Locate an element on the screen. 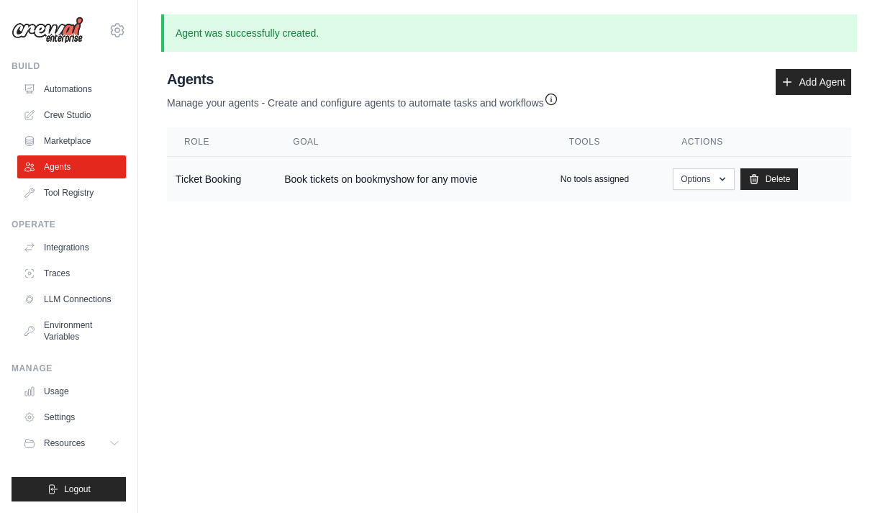 The width and height of the screenshot is (880, 513). a: Environment Variables is located at coordinates (71, 331).